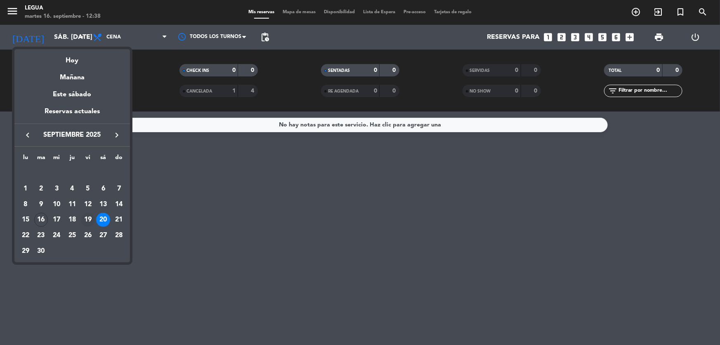 The width and height of the screenshot is (720, 345). Describe the element at coordinates (104, 235) in the screenshot. I see `td: 27 de septiembre de 2025` at that location.